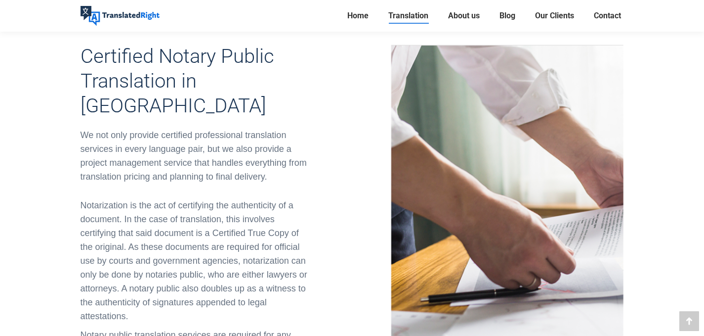 Image resolution: width=704 pixels, height=336 pixels. I want to click on span: Translation, so click(408, 16).